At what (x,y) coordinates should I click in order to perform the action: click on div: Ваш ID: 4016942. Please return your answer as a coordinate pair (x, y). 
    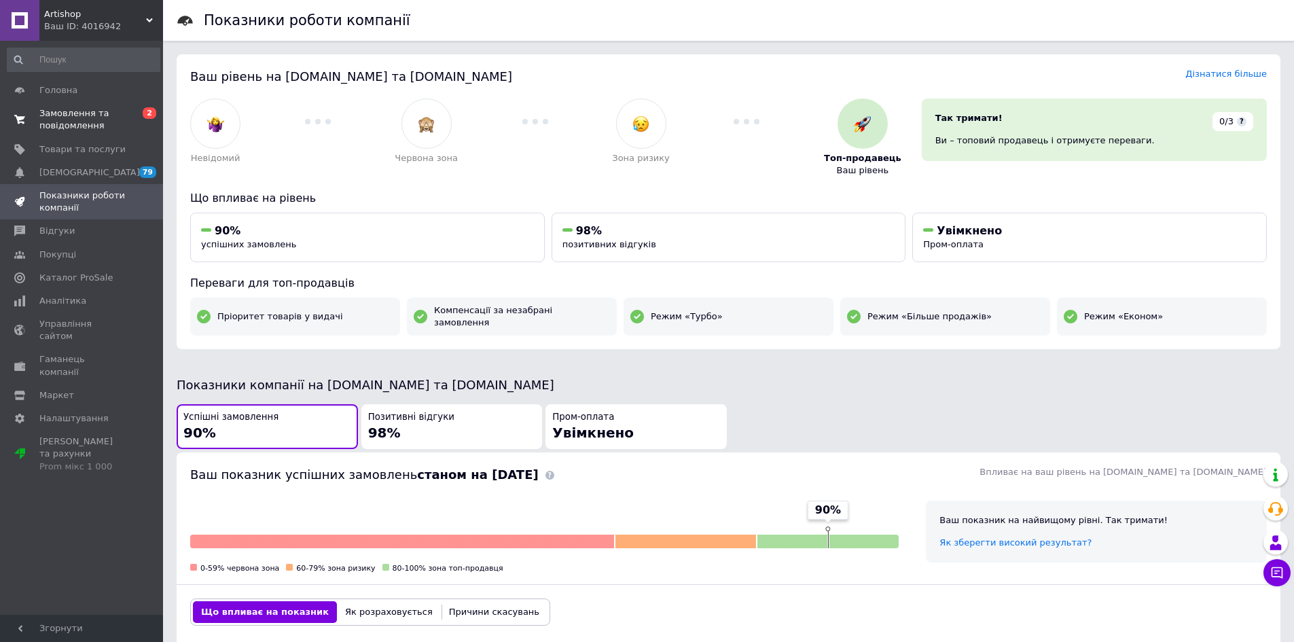
    Looking at the image, I should click on (103, 26).